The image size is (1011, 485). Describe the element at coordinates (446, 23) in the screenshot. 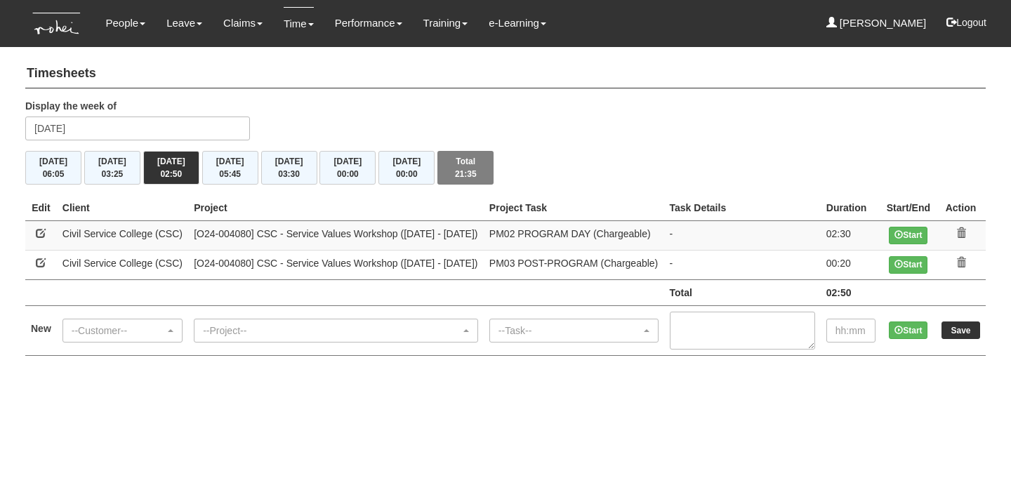

I see `a: Training` at that location.